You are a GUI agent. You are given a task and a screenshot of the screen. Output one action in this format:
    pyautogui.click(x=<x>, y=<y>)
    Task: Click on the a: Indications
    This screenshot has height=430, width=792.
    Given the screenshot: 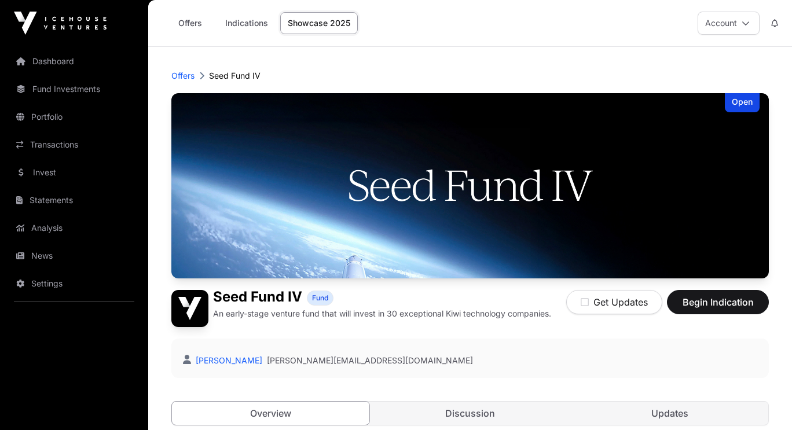 What is the action you would take?
    pyautogui.click(x=247, y=23)
    